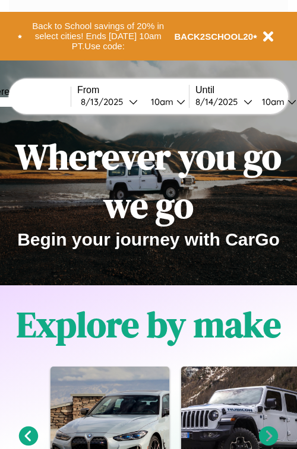  Describe the element at coordinates (148, 324) in the screenshot. I see `h1: Explore by make` at that location.